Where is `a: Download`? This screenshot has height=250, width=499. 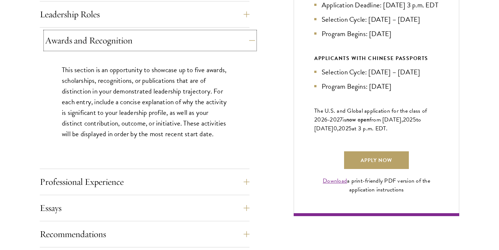 a: Download is located at coordinates (335, 181).